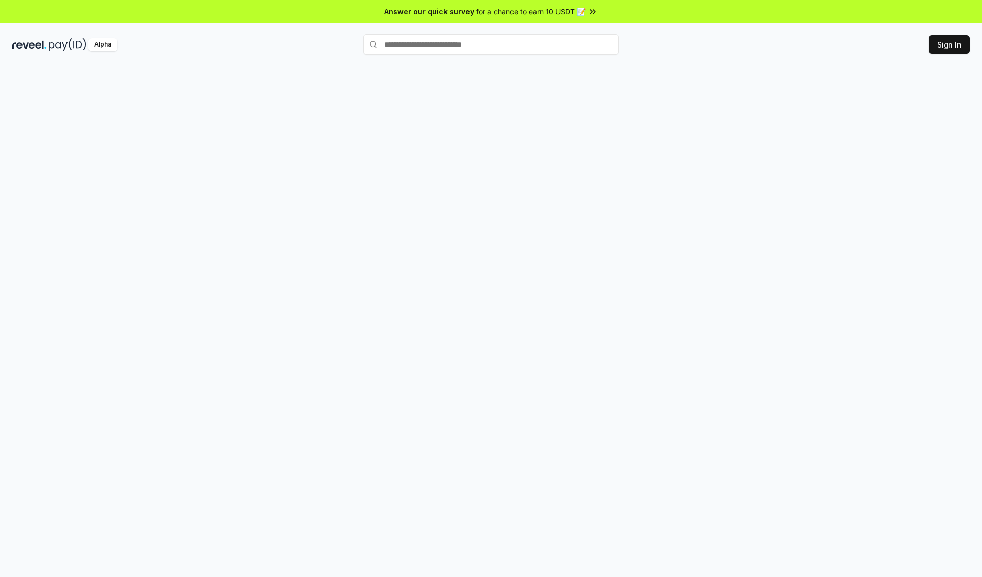 This screenshot has width=982, height=577. What do you see at coordinates (949, 44) in the screenshot?
I see `button: Sign In` at bounding box center [949, 44].